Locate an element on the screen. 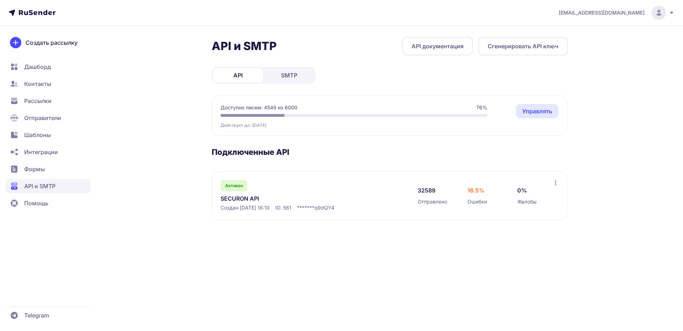 The width and height of the screenshot is (683, 331). h3: Подключенные API is located at coordinates (389, 152).